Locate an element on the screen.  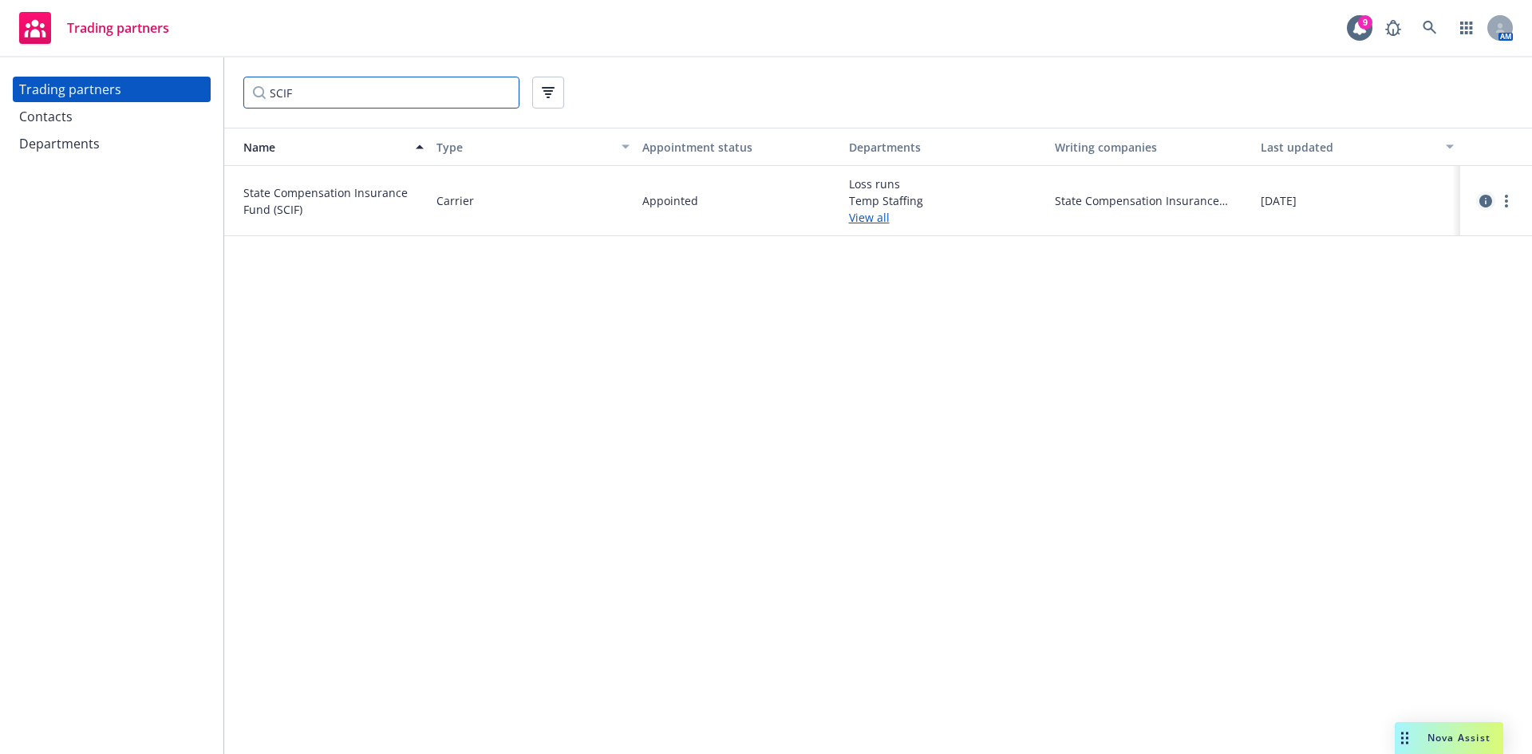
span: State Compensation Insurance Fund (SCIF) is located at coordinates (334, 201).